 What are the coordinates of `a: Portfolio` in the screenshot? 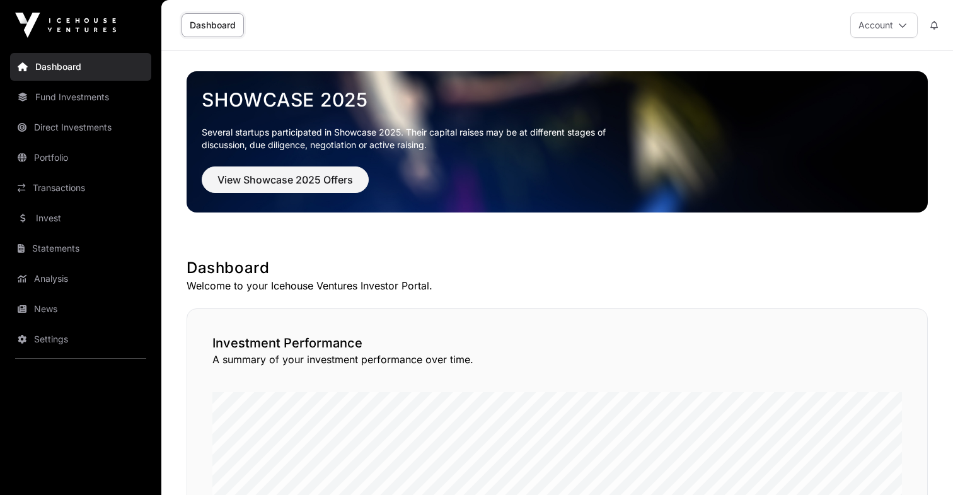 It's located at (81, 158).